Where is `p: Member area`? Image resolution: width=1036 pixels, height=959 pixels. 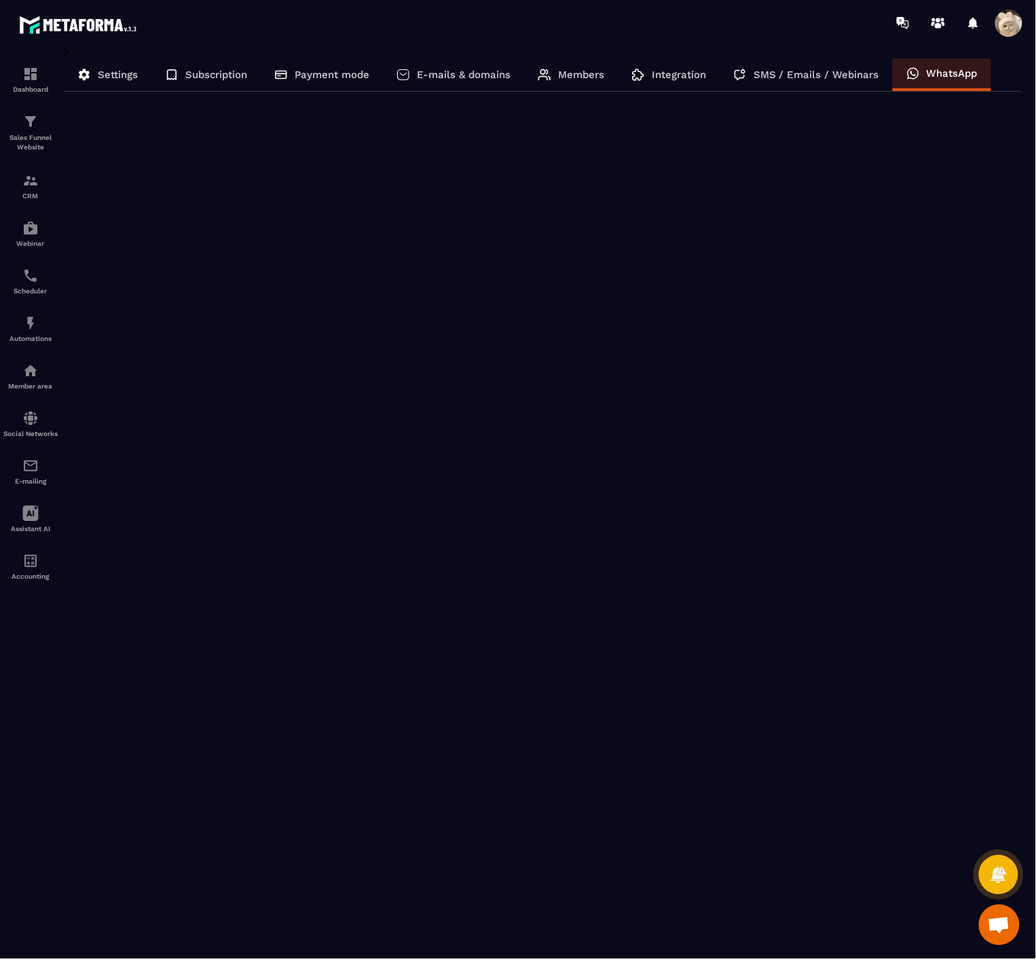 p: Member area is located at coordinates (31, 386).